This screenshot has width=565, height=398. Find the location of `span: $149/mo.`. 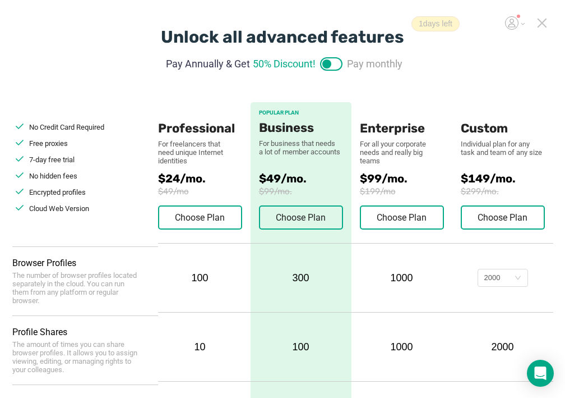

span: $149/mo. is located at coordinates (507, 178).